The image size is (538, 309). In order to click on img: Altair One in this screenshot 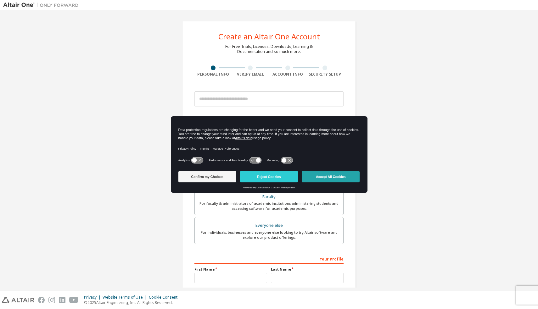, I will do `click(43, 5)`.